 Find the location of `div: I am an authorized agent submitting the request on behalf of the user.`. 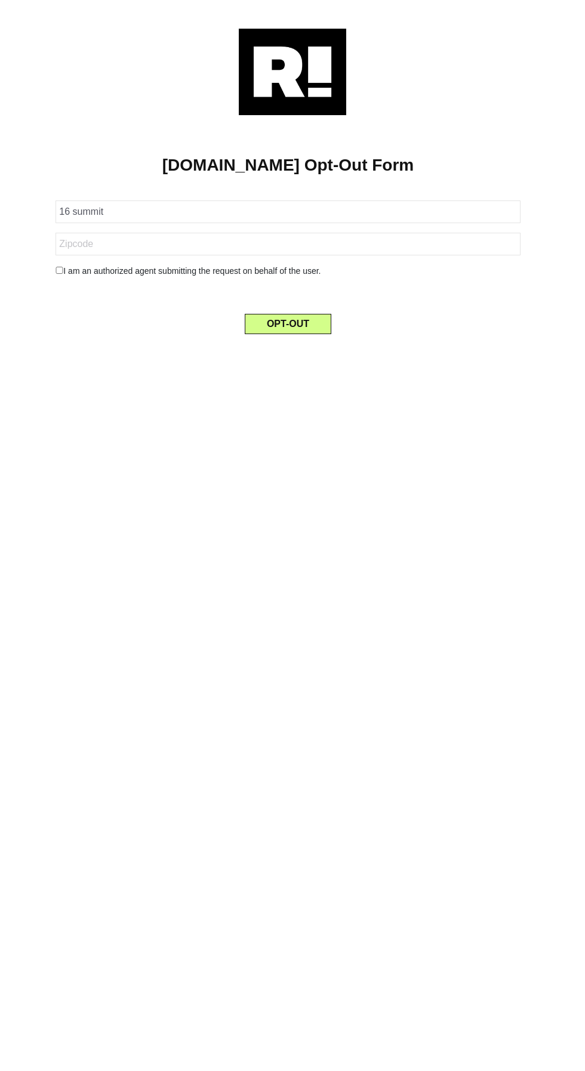

div: I am an authorized agent submitting the request on behalf of the user. is located at coordinates (288, 271).